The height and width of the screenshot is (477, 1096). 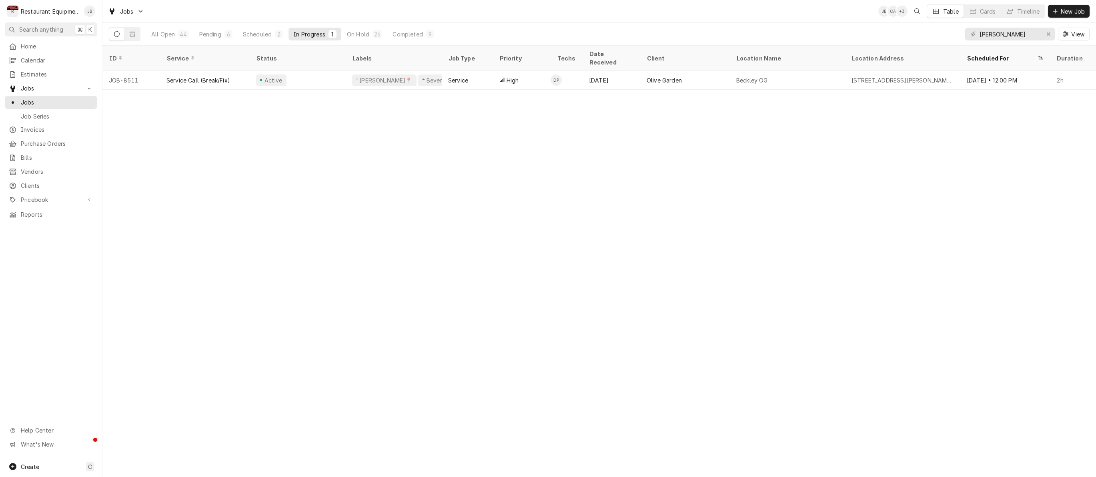 I want to click on div: DP, so click(x=556, y=80).